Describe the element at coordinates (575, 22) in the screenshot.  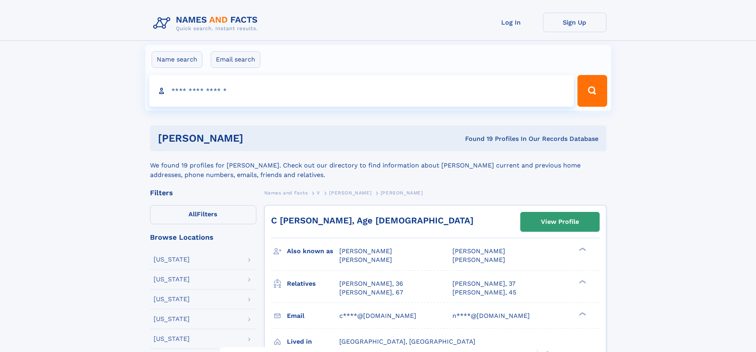
I see `a: Sign Up` at that location.